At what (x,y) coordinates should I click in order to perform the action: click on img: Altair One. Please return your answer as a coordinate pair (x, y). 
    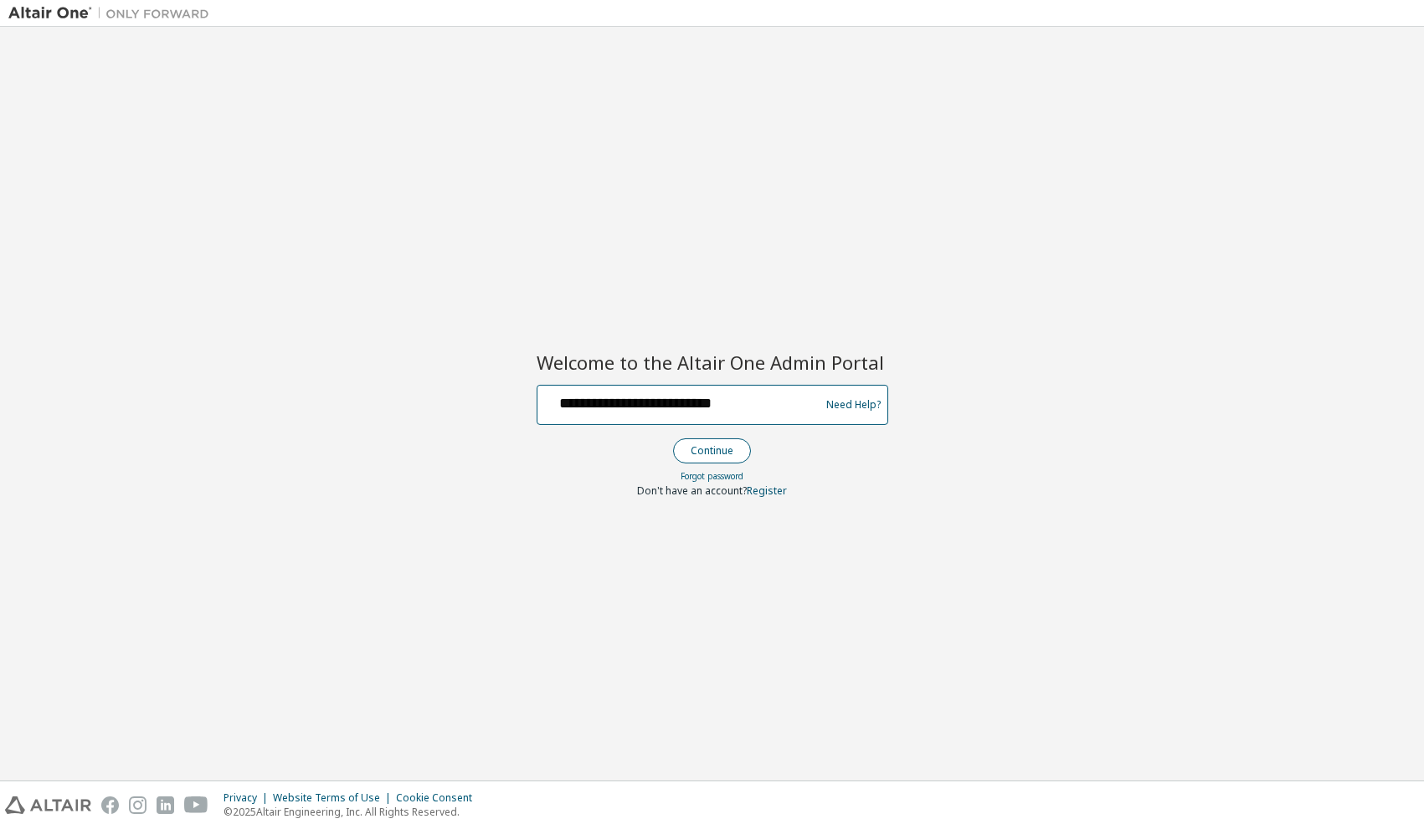
    Looking at the image, I should click on (113, 13).